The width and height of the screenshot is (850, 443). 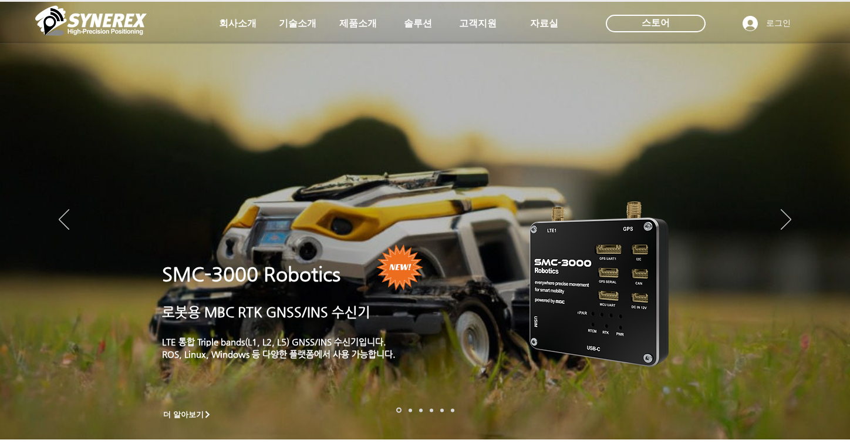 What do you see at coordinates (187, 414) in the screenshot?
I see `a: 더 알아보기` at bounding box center [187, 414].